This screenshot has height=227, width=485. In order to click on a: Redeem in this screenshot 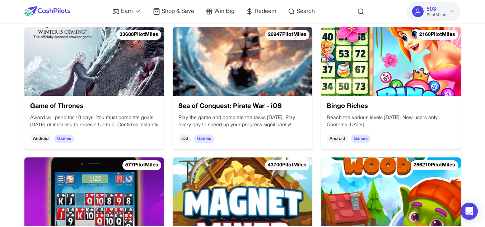, I will do `click(261, 11)`.